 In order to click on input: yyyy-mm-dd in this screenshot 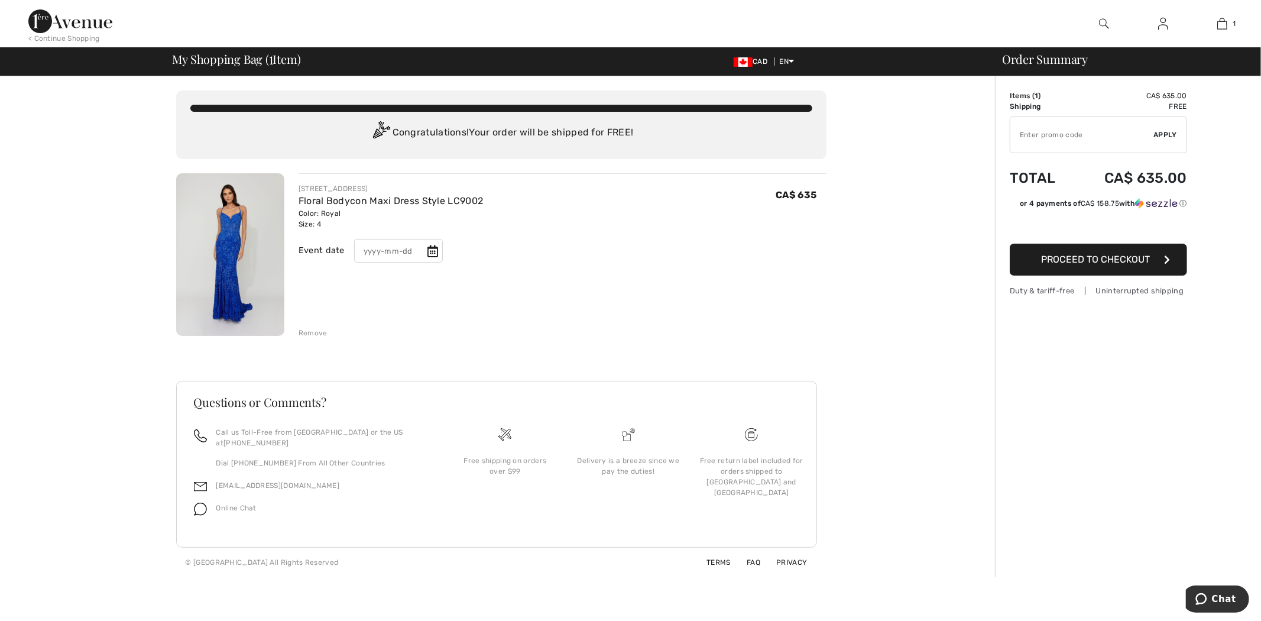, I will do `click(398, 251)`.